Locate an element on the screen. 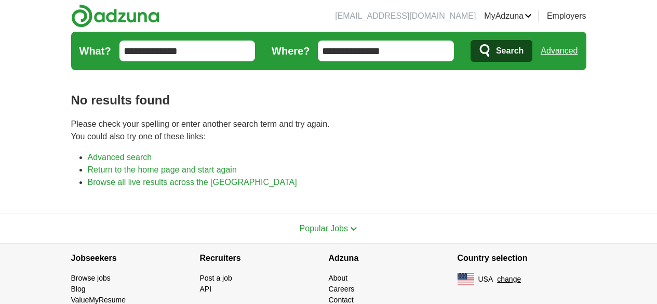 This screenshot has height=304, width=657. img: Adzuna logo is located at coordinates (115, 16).